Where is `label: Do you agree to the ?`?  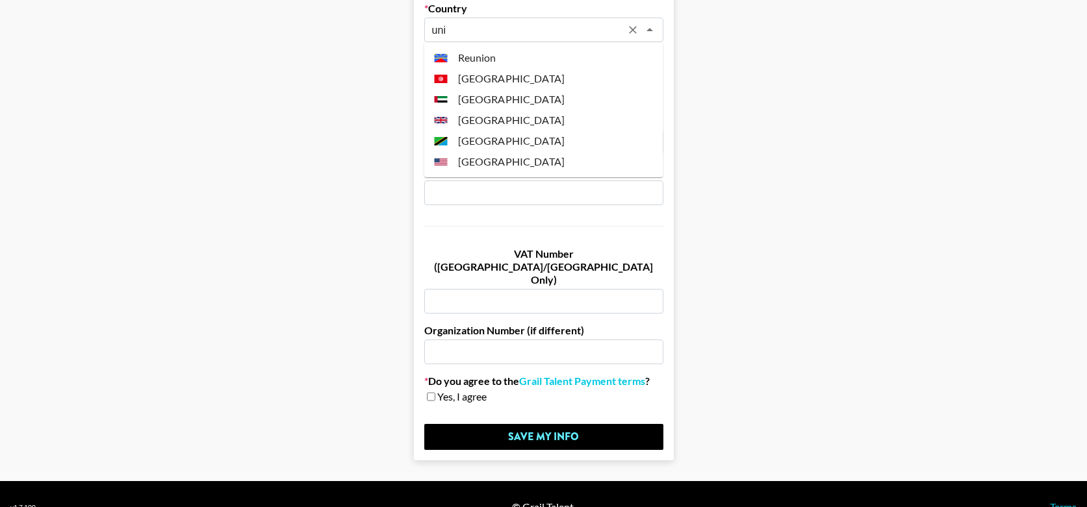
label: Do you agree to the ? is located at coordinates (544, 381).